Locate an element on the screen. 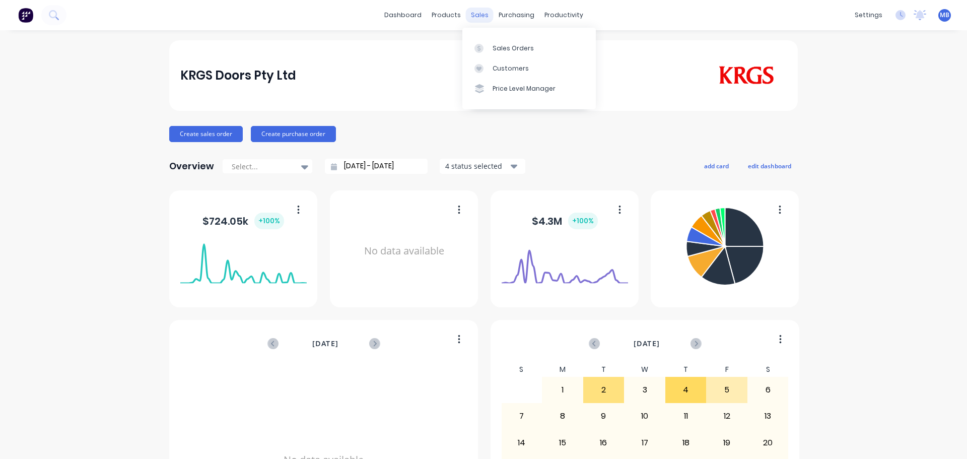 The width and height of the screenshot is (967, 459). div: 15 is located at coordinates (562, 443).